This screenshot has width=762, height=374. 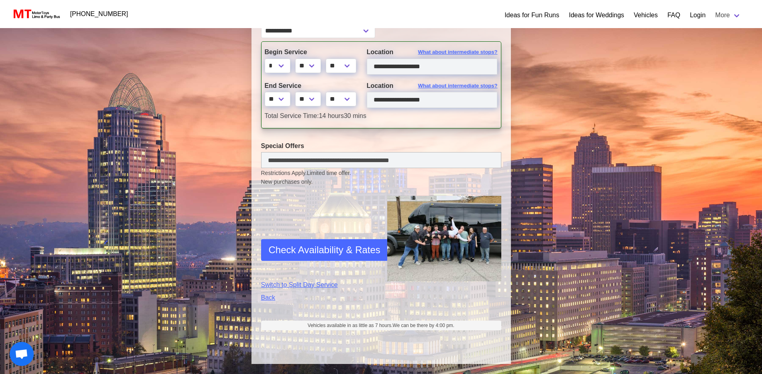 What do you see at coordinates (444, 238) in the screenshot?
I see `img: Driver-held-by-customers-2.jpg` at bounding box center [444, 238].